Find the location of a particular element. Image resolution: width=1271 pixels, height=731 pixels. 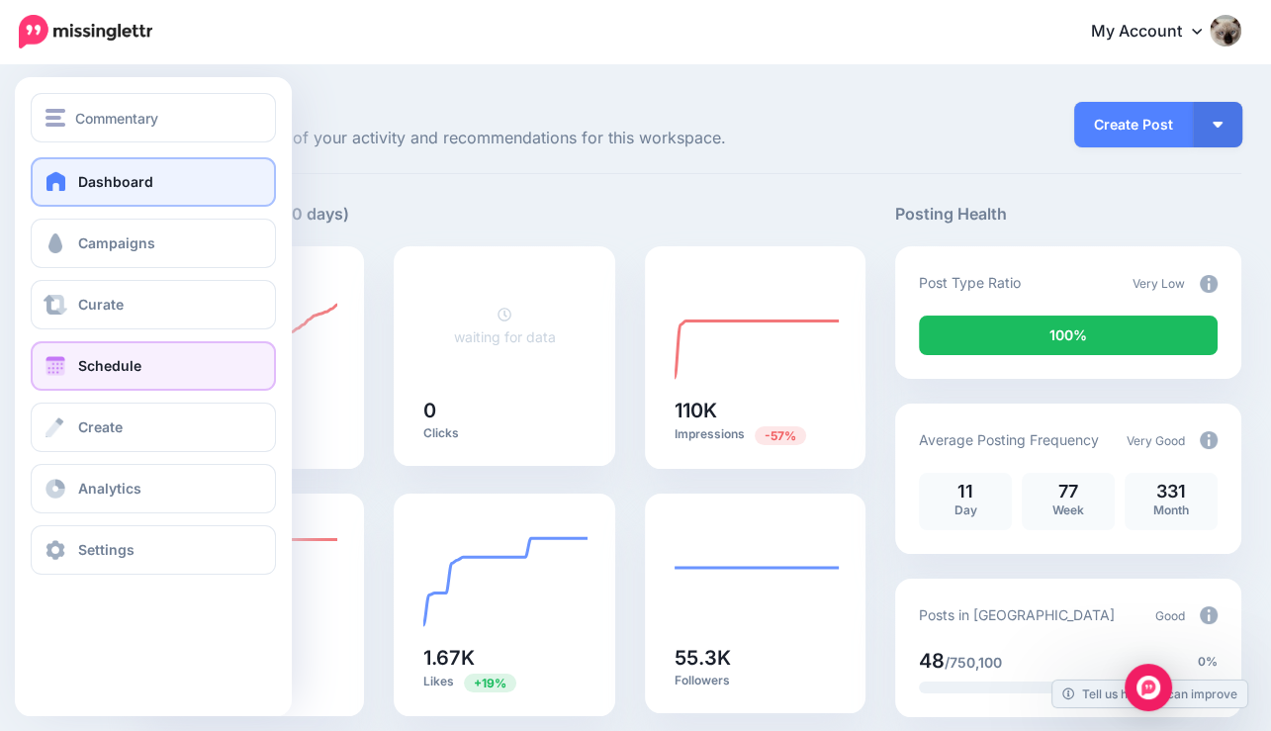

a: Campaigns is located at coordinates (153, 243).